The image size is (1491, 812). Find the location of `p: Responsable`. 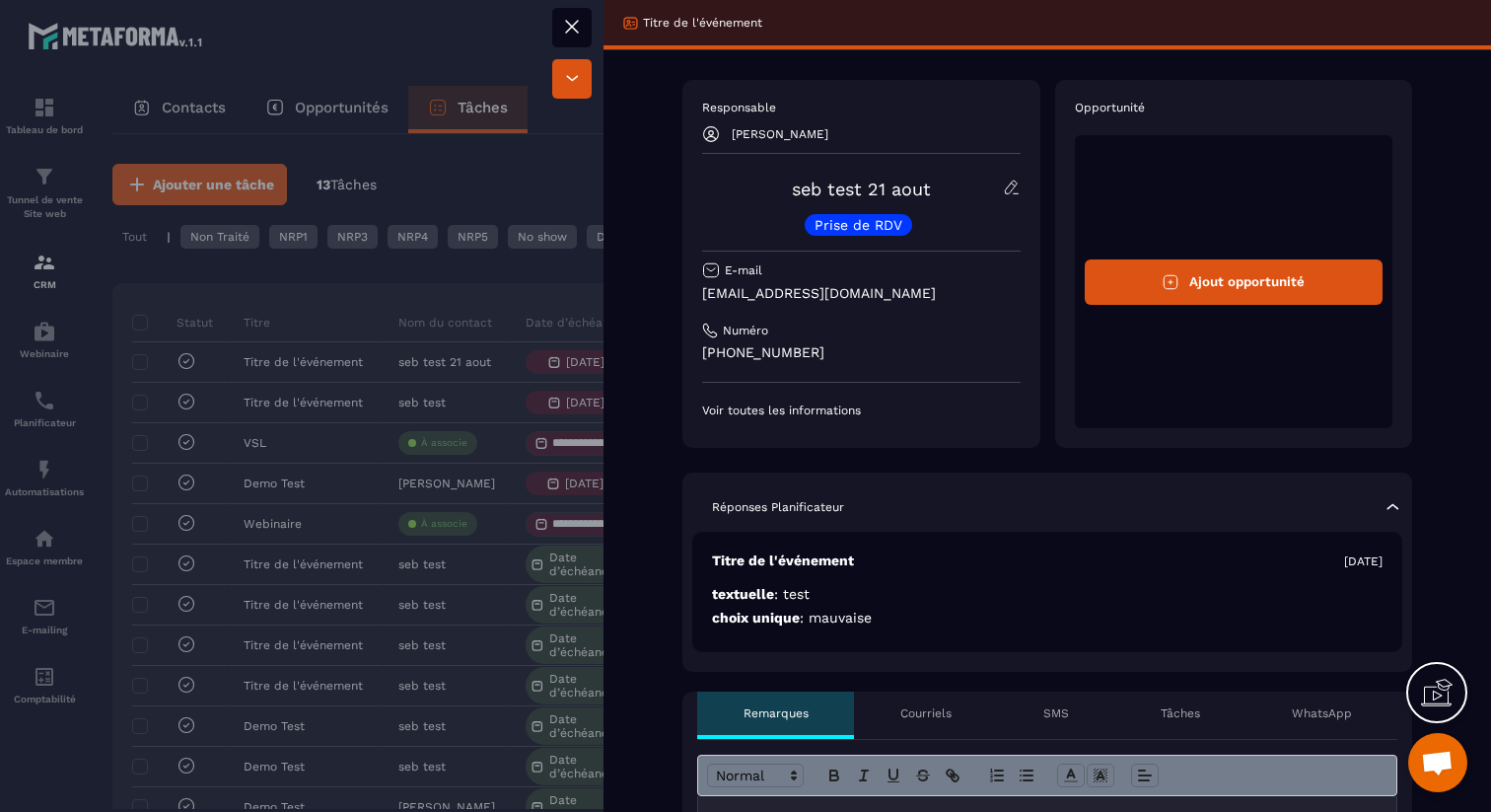

p: Responsable is located at coordinates (861, 107).